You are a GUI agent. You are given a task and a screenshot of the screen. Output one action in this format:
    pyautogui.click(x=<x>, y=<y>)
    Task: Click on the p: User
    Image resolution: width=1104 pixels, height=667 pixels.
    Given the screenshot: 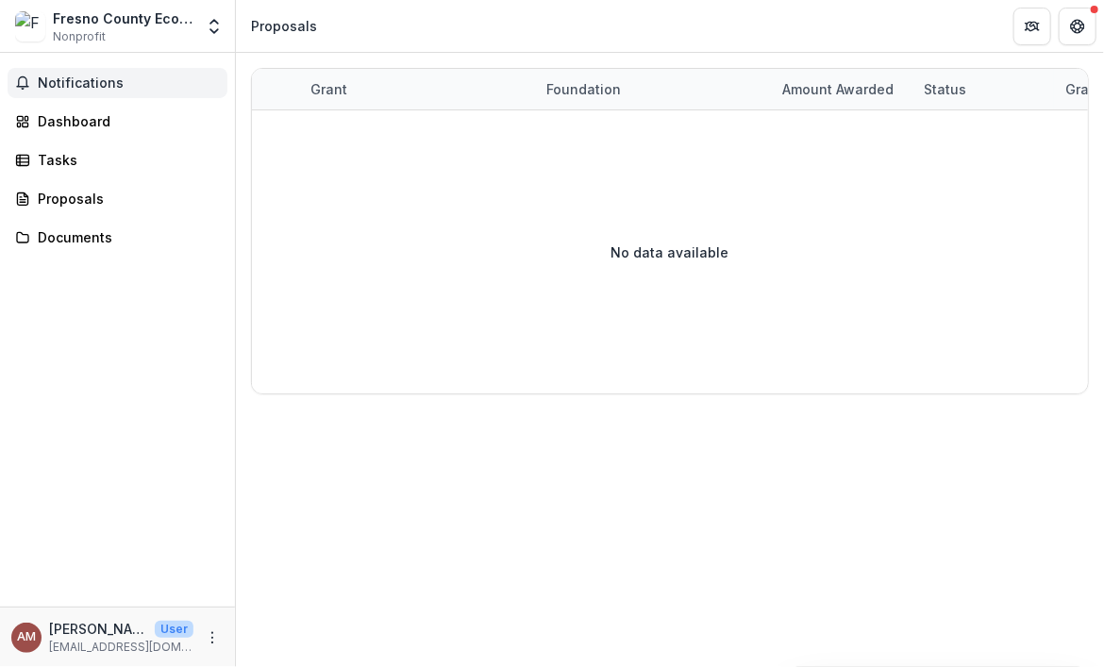 What is the action you would take?
    pyautogui.click(x=174, y=629)
    